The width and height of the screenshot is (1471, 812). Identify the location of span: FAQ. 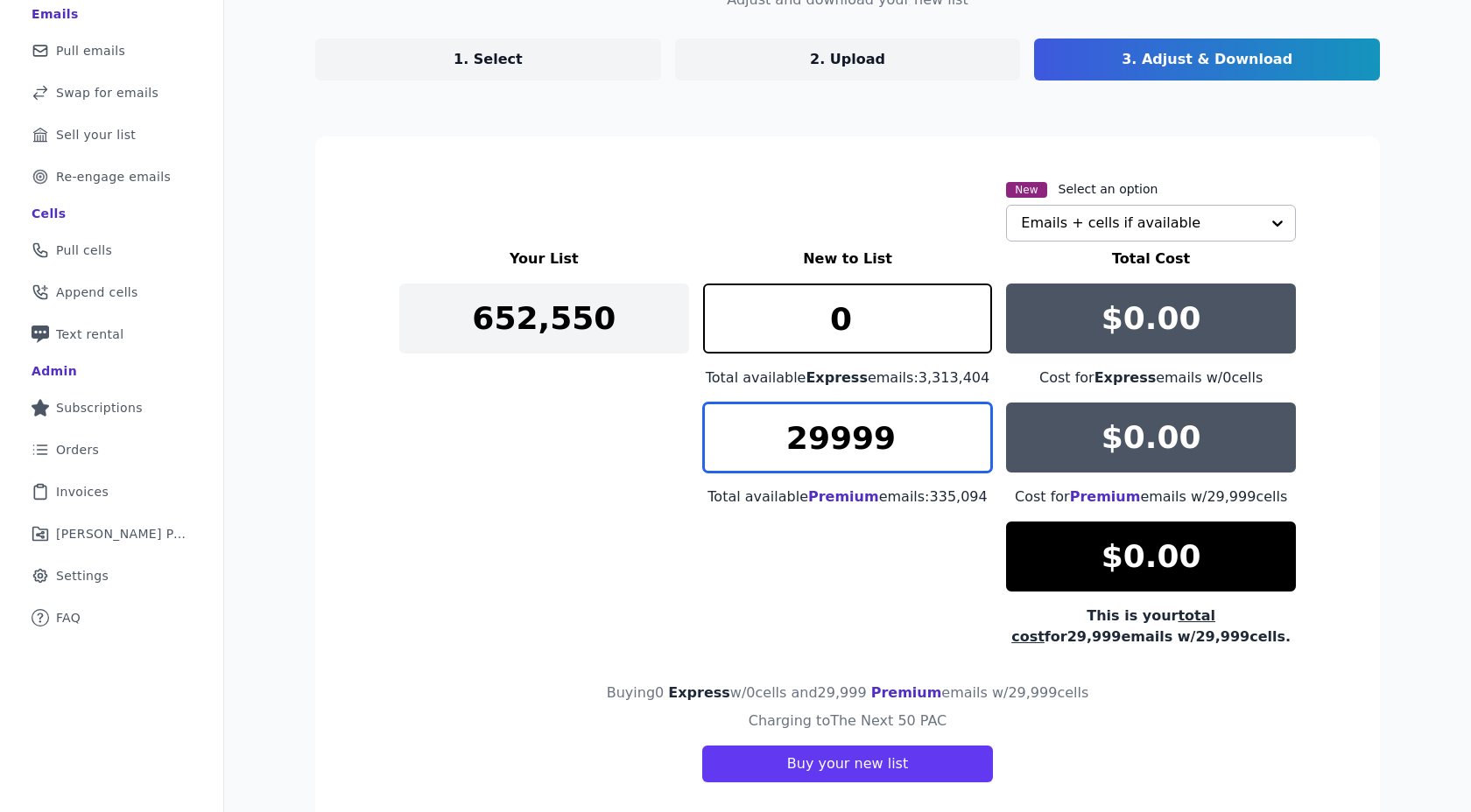
(68, 618).